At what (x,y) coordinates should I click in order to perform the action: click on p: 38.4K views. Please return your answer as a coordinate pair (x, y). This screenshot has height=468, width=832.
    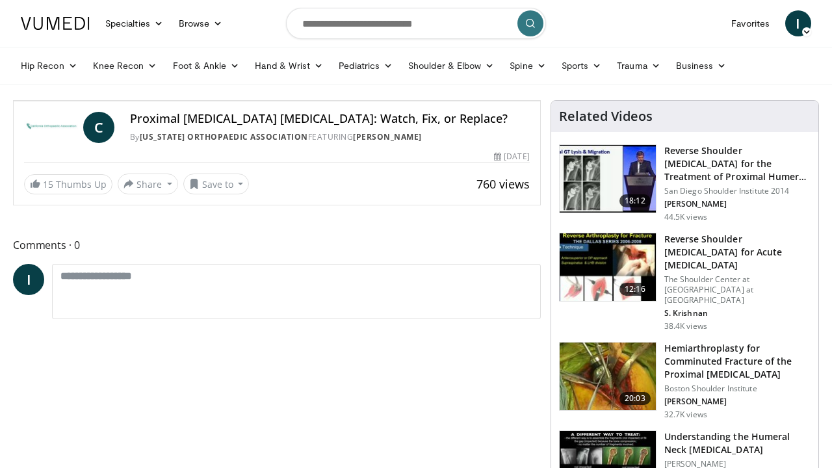
    Looking at the image, I should click on (686, 326).